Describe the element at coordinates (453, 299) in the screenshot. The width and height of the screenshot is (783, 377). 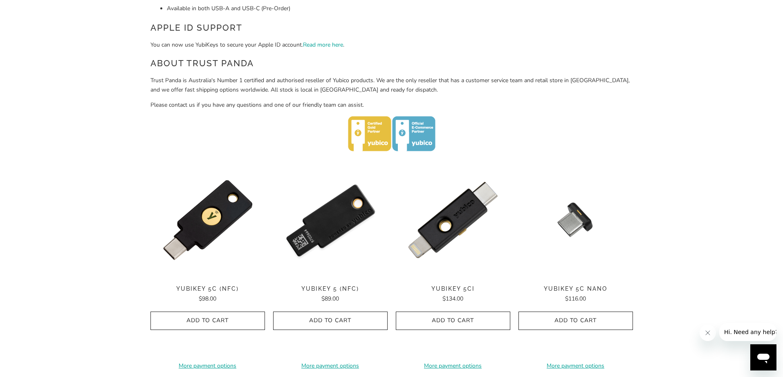
I see `span: $134.00` at that location.